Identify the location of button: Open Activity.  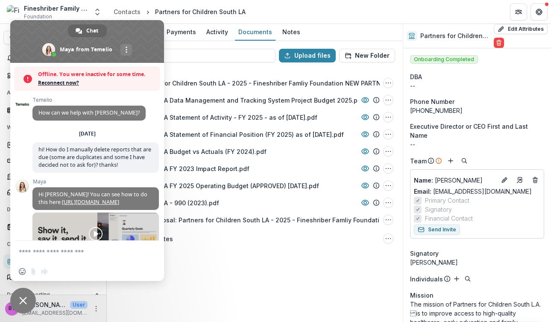
(53, 93).